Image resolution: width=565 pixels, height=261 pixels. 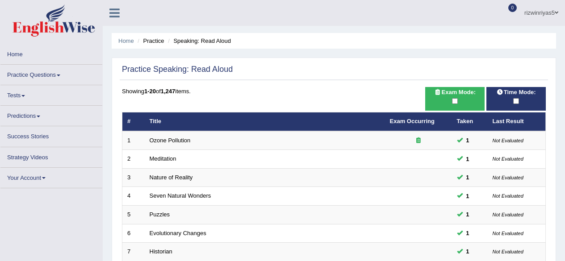 I want to click on a: Seven Natural Wonders, so click(x=180, y=196).